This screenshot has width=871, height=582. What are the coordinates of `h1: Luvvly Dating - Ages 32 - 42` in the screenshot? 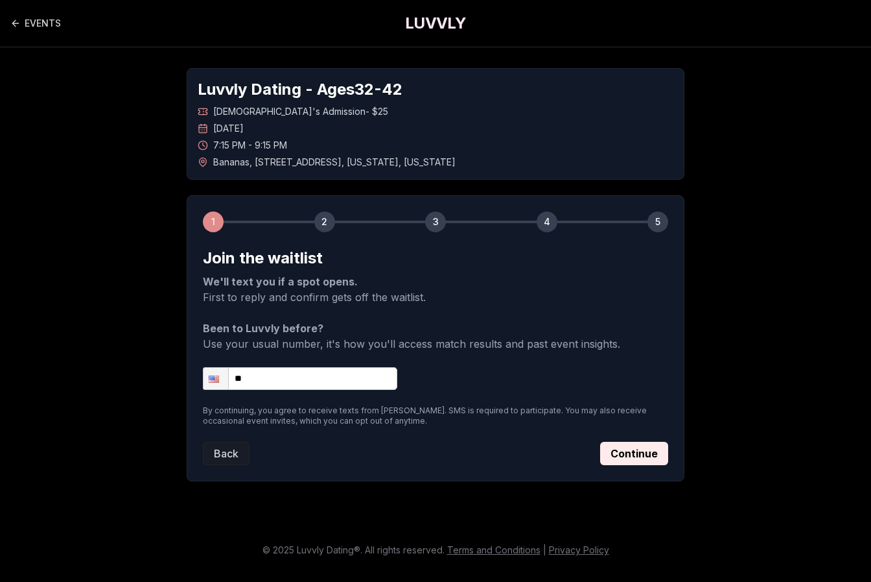 It's located at (436, 89).